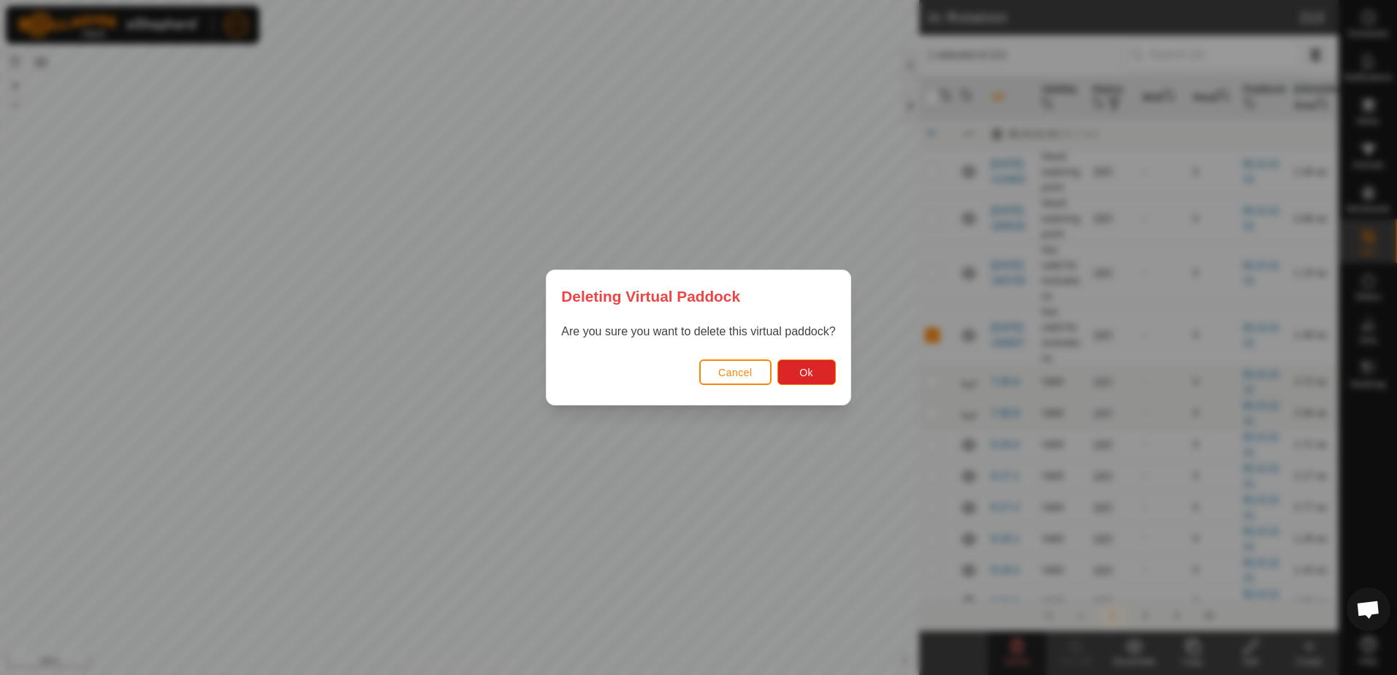 This screenshot has width=1397, height=675. I want to click on span: Deleting Virtual Paddock, so click(650, 296).